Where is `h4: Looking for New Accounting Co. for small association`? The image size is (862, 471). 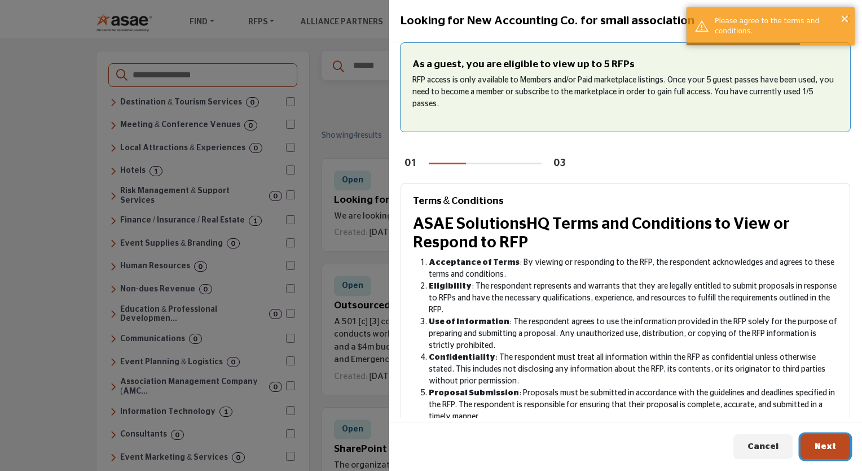 h4: Looking for New Accounting Co. for small association is located at coordinates (547, 21).